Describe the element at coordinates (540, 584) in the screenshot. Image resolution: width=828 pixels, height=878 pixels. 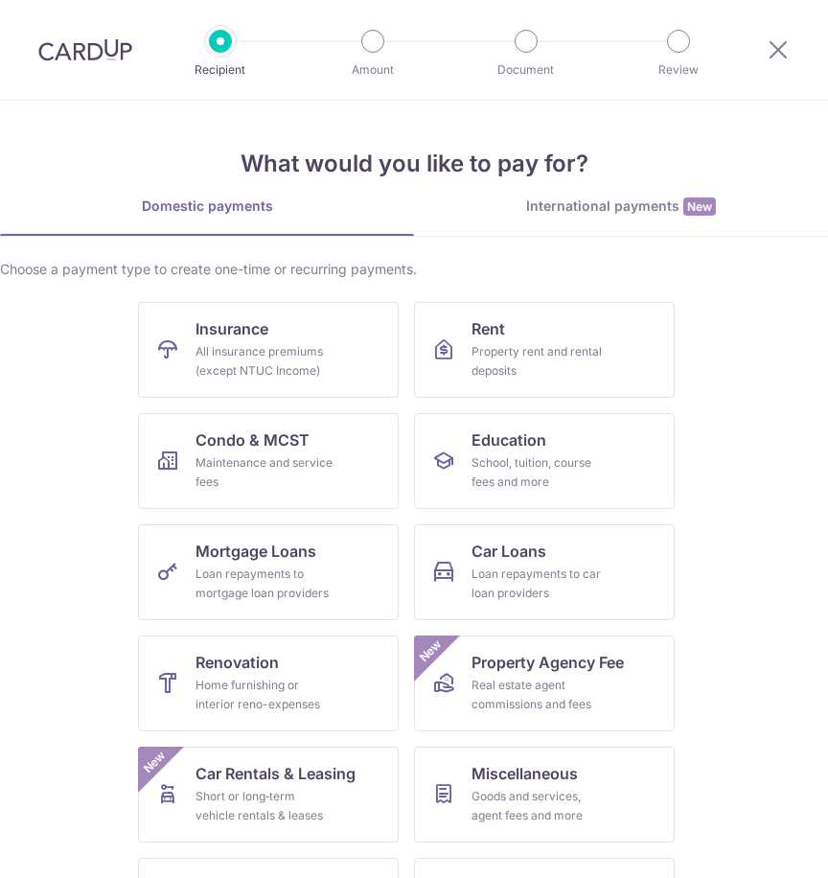
I see `div: Loan repayments to car loan providers` at that location.